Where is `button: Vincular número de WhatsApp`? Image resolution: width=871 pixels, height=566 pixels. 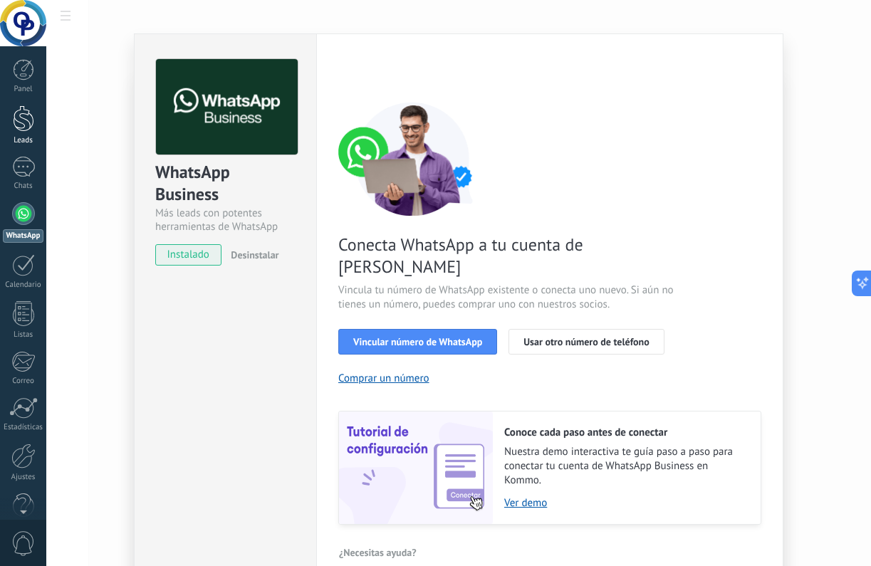 button: Vincular número de WhatsApp is located at coordinates (417, 342).